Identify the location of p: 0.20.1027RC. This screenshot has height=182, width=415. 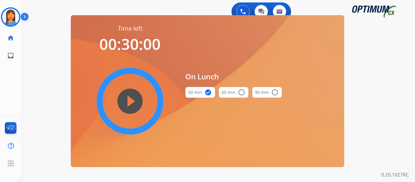
(395, 175).